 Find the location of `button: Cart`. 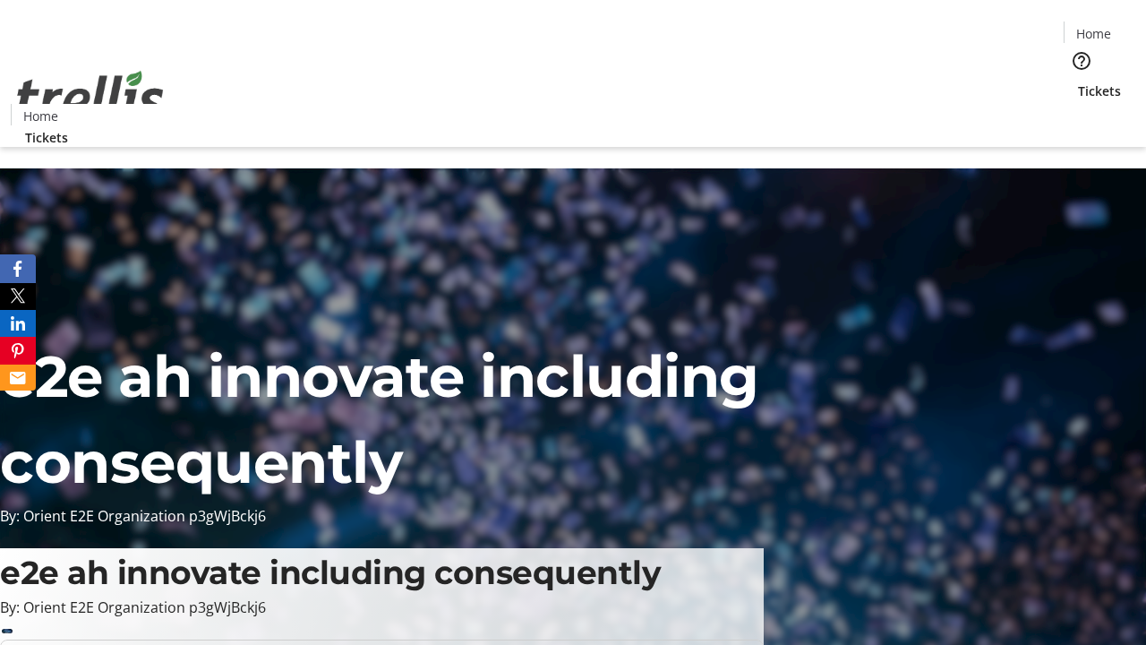

button: Cart is located at coordinates (1082, 118).